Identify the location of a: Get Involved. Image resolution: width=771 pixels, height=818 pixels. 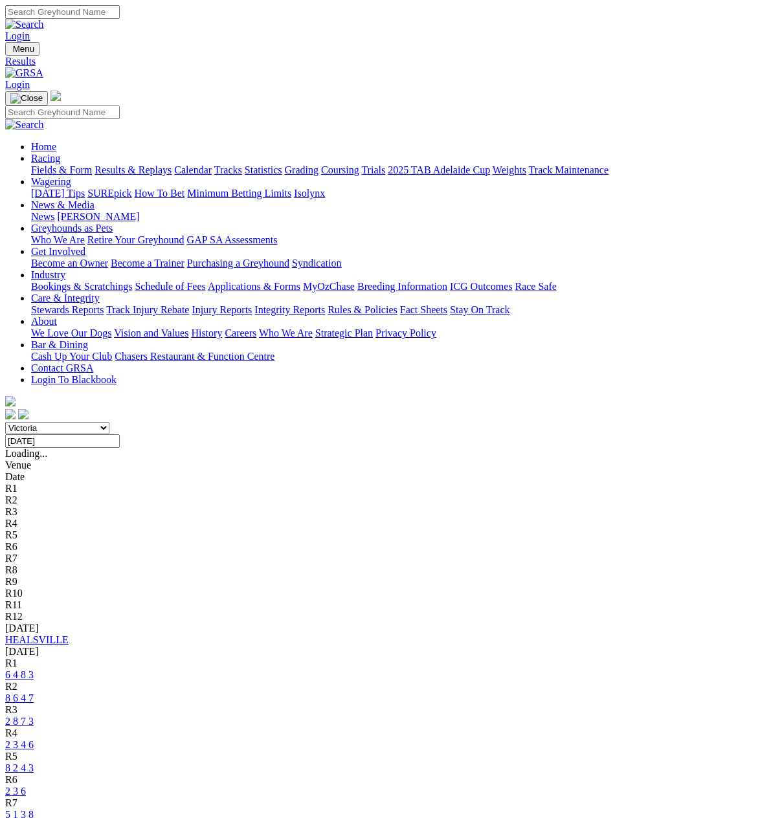
(58, 251).